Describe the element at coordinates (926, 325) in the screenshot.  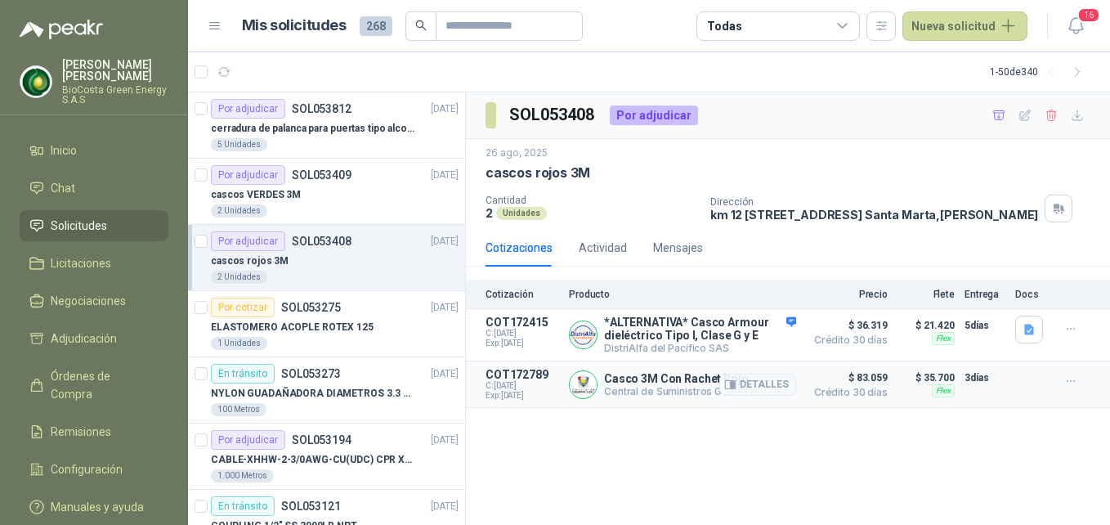
I see `p: $ 21.420` at that location.